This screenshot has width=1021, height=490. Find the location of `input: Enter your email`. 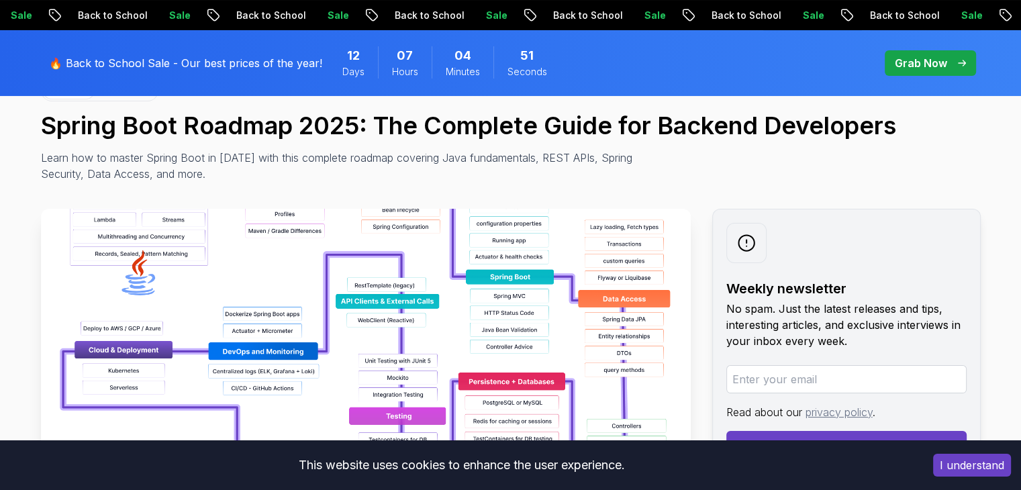

input: Enter your email is located at coordinates (847, 379).